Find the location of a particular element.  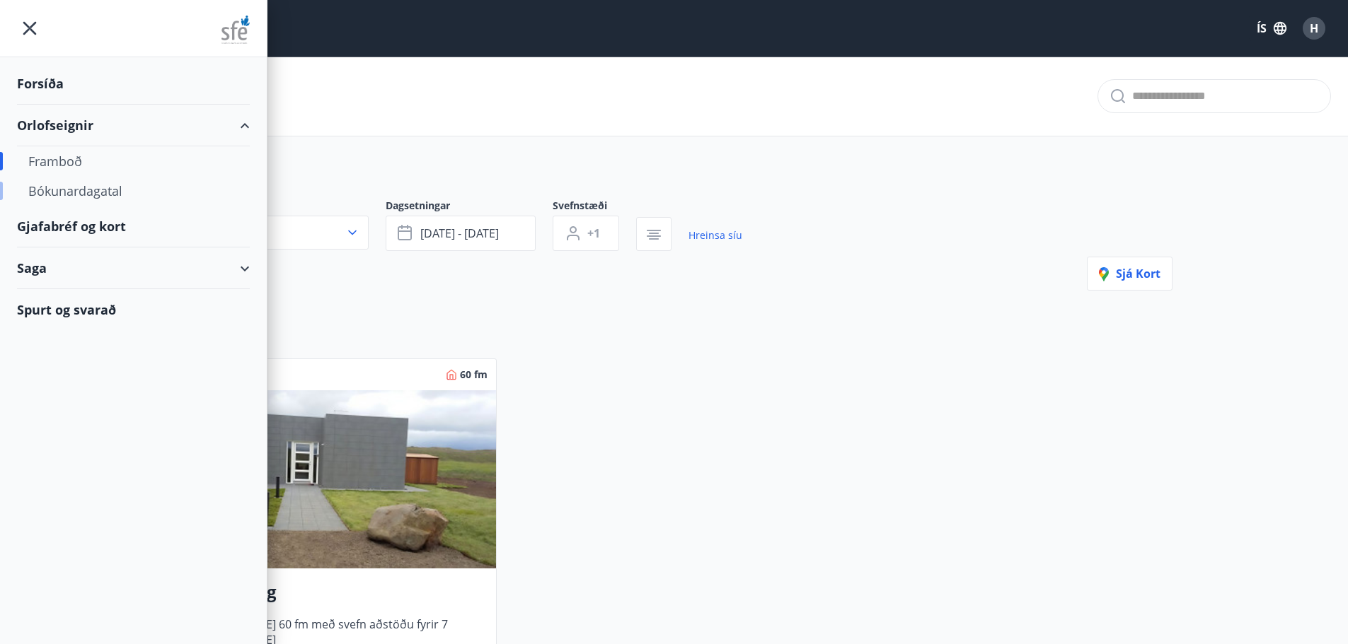

span: Svefnstæði is located at coordinates (594, 207).